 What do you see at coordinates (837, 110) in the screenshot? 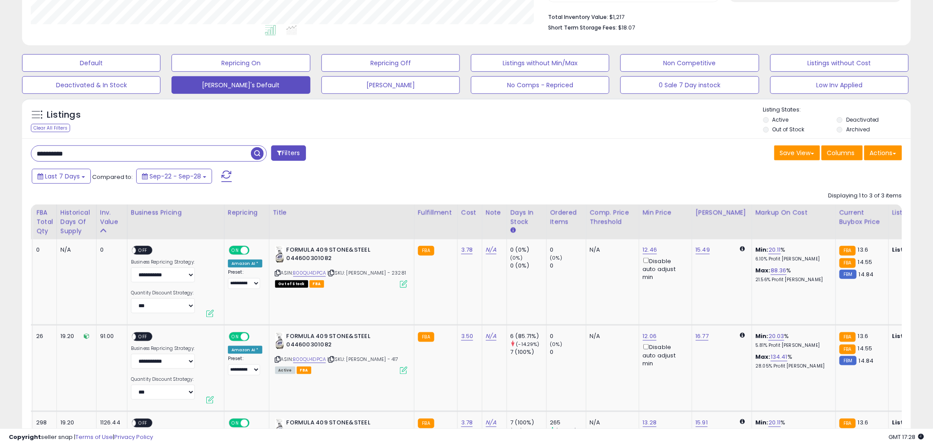
I see `p: Listing States:` at bounding box center [837, 110].